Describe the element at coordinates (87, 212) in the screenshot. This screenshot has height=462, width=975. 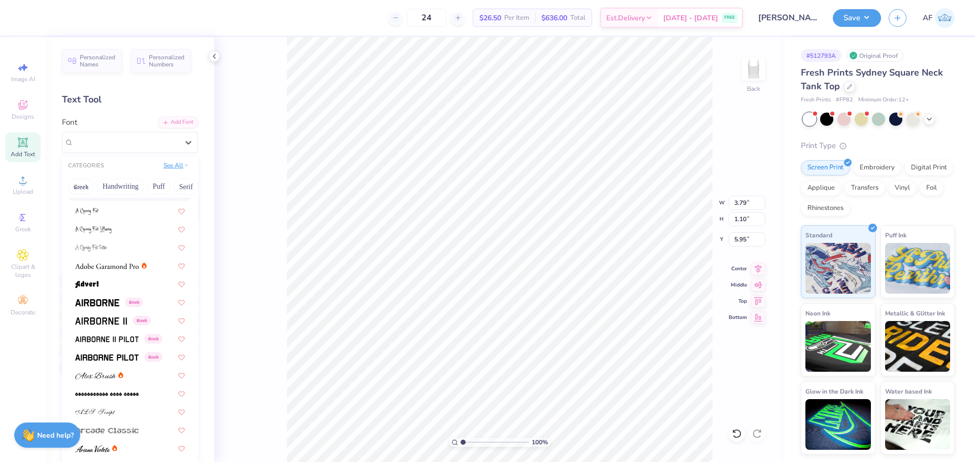
I see `img: A Charming Font` at that location.